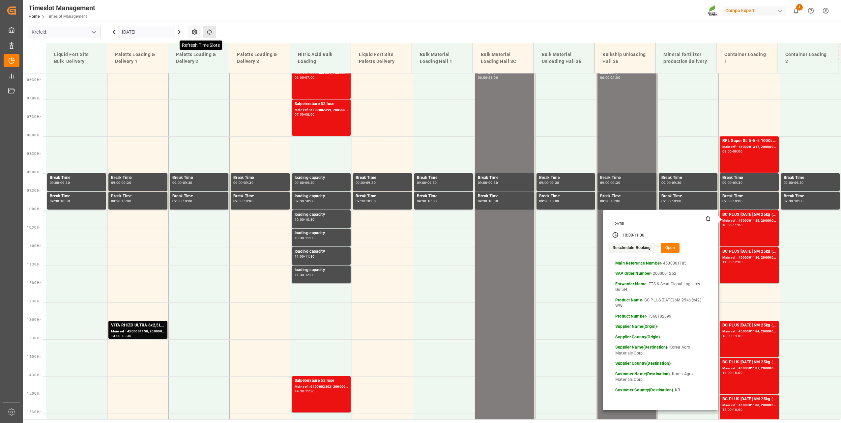 The height and width of the screenshot is (423, 841). Describe the element at coordinates (638, 263) in the screenshot. I see `strong: Main Reference Number` at that location.